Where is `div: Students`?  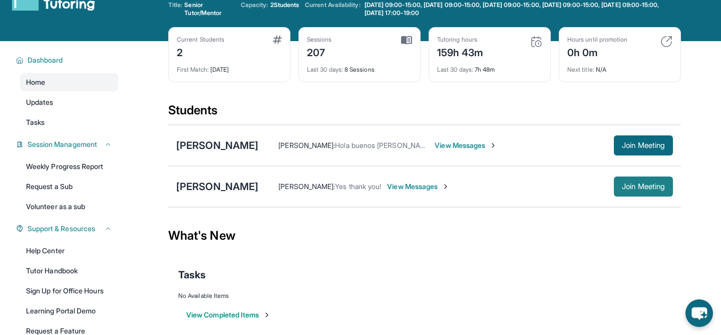
div: Students is located at coordinates (425, 113).